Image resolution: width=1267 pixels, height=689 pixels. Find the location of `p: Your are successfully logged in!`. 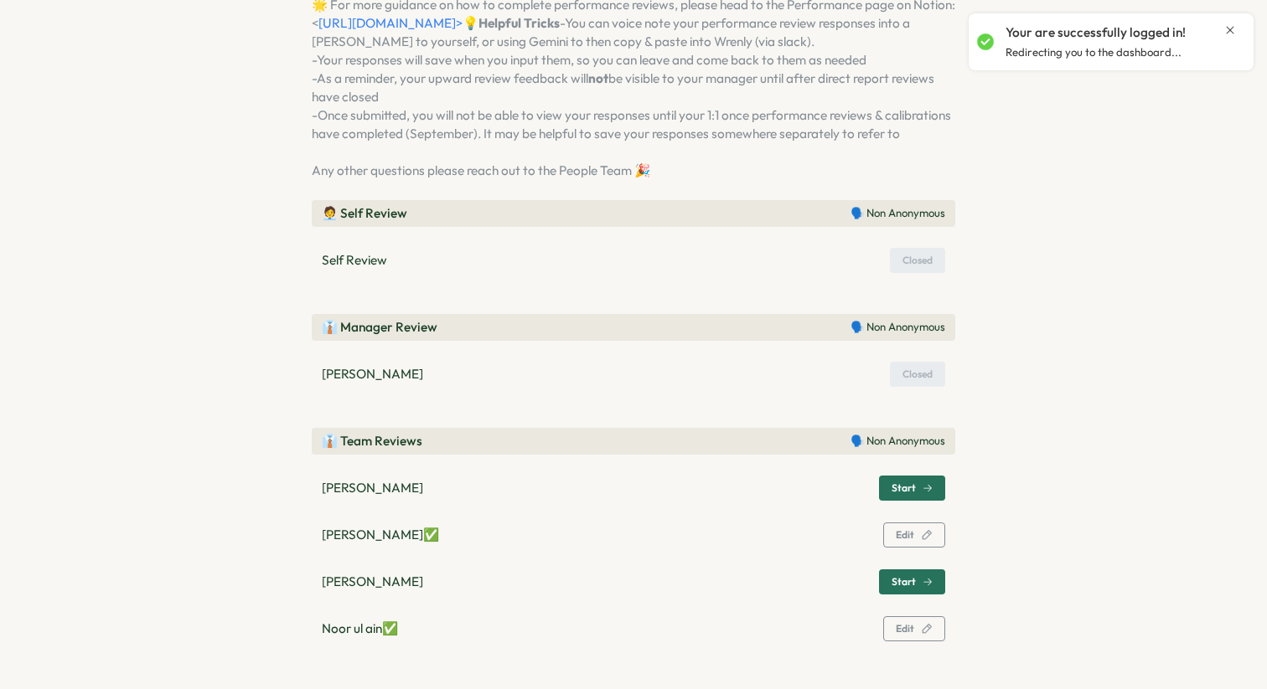

p: Your are successfully logged in! is located at coordinates (1095, 33).